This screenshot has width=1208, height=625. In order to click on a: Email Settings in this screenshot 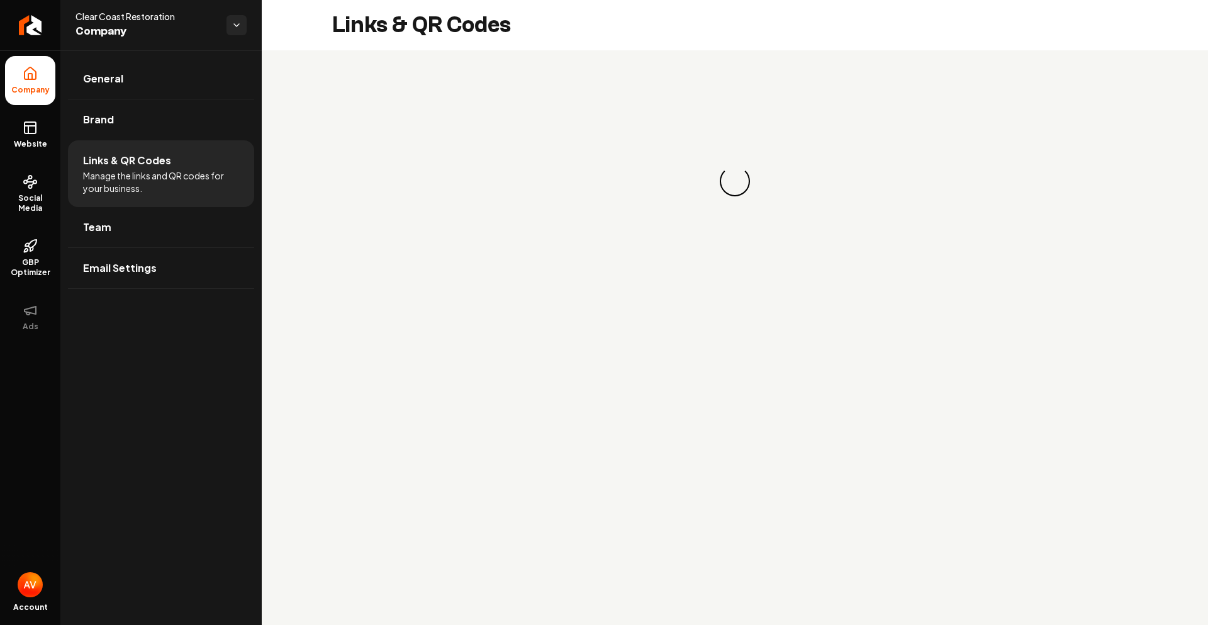, I will do `click(161, 268)`.